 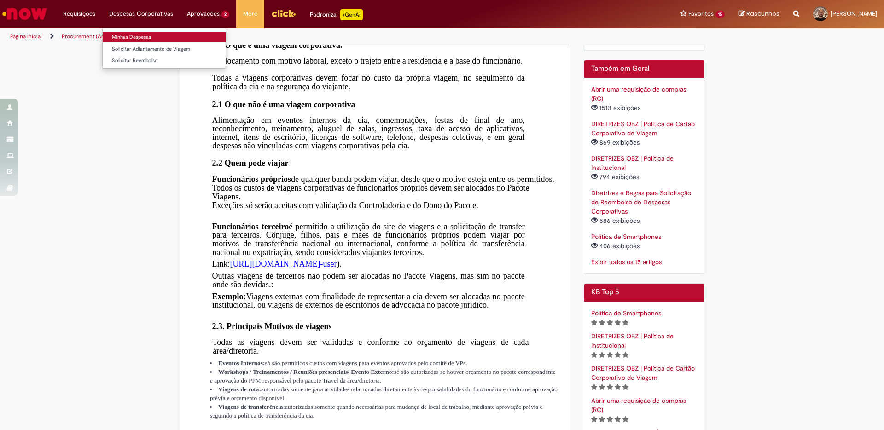 What do you see at coordinates (383, 394) in the screenshot?
I see `span: autorizadas somente para atividades relacionadas diretamente às responsabilidades do funcionário ...` at bounding box center [383, 394].